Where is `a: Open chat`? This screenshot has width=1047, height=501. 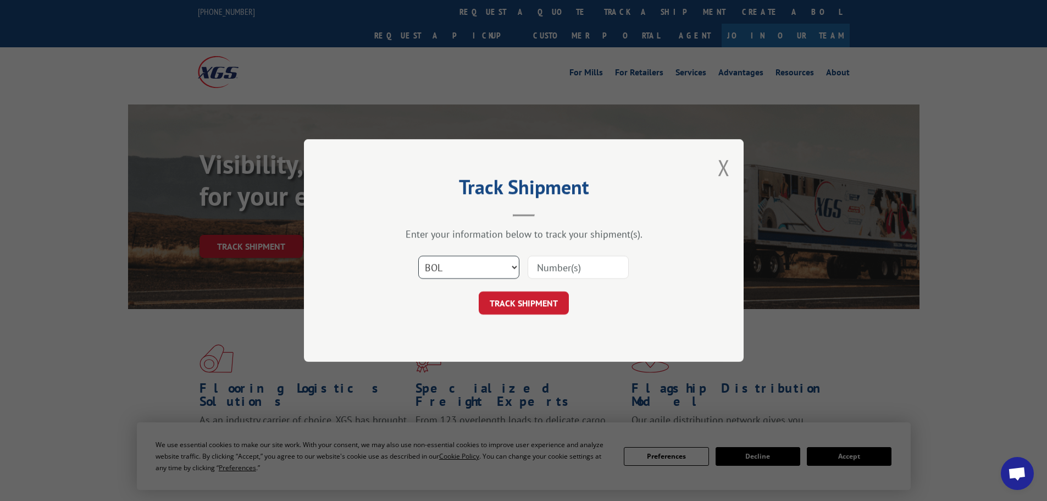
a: Open chat is located at coordinates (1018, 473).